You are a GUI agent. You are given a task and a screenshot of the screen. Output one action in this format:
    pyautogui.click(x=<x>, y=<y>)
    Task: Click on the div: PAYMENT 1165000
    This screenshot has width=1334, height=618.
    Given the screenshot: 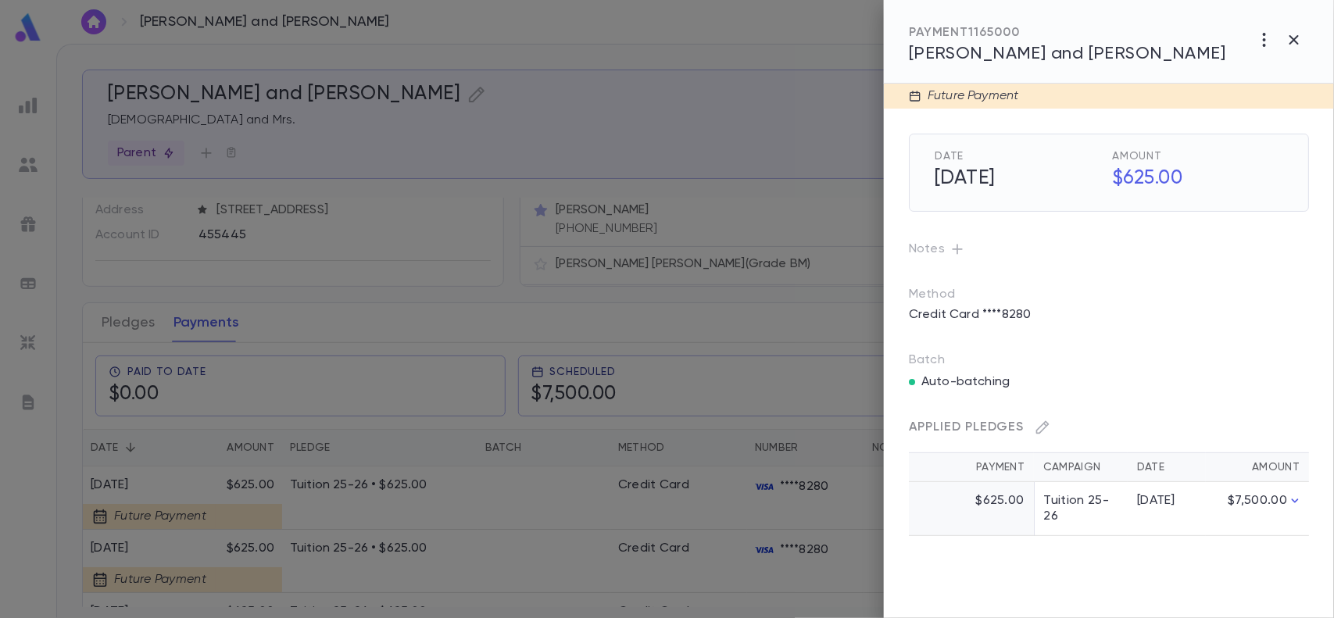 What is the action you would take?
    pyautogui.click(x=1067, y=33)
    